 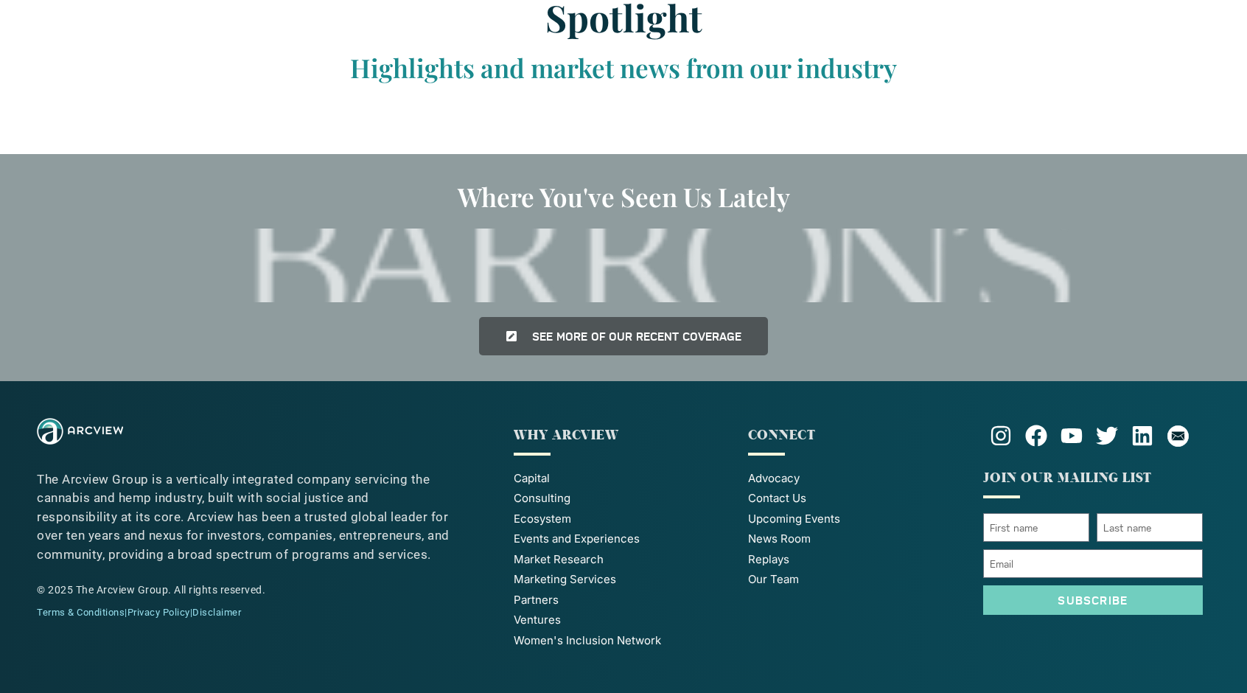 I want to click on a: Contact Us, so click(x=858, y=498).